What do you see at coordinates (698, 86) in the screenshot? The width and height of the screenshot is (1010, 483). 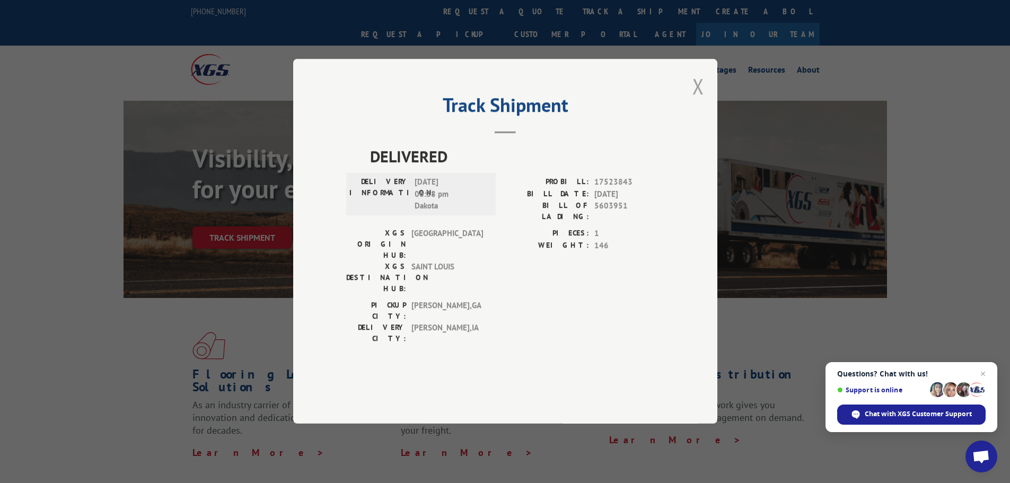 I see `button: Close modal` at bounding box center [698, 86].